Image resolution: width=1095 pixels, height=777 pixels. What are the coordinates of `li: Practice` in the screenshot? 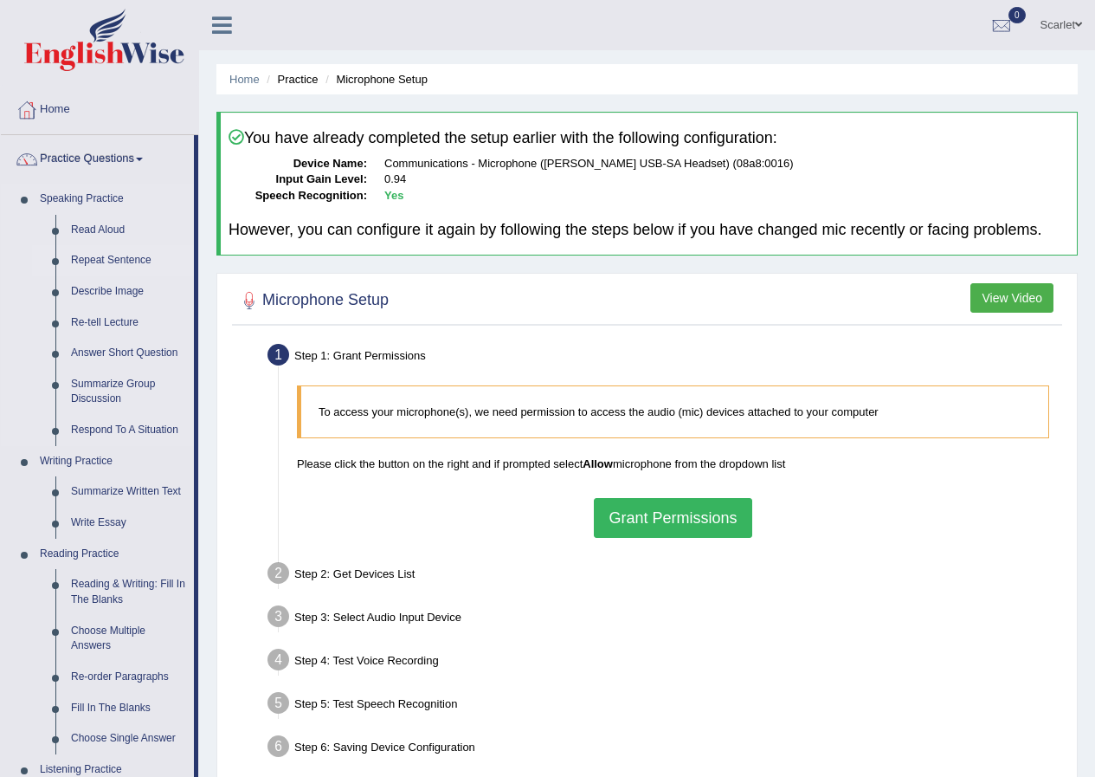 It's located at (290, 79).